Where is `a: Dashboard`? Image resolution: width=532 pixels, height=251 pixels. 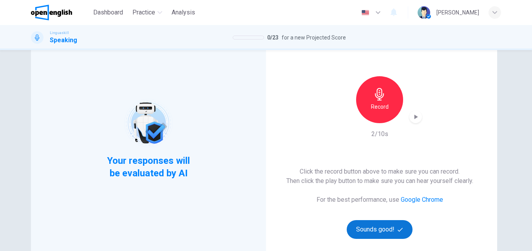
a: Dashboard is located at coordinates (108, 13).